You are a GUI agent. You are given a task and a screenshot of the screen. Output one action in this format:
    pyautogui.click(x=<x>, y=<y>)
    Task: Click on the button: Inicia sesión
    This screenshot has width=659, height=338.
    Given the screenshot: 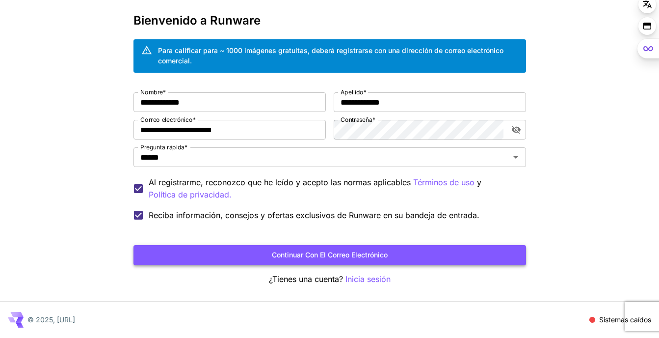 What is the action you would take?
    pyautogui.click(x=368, y=279)
    